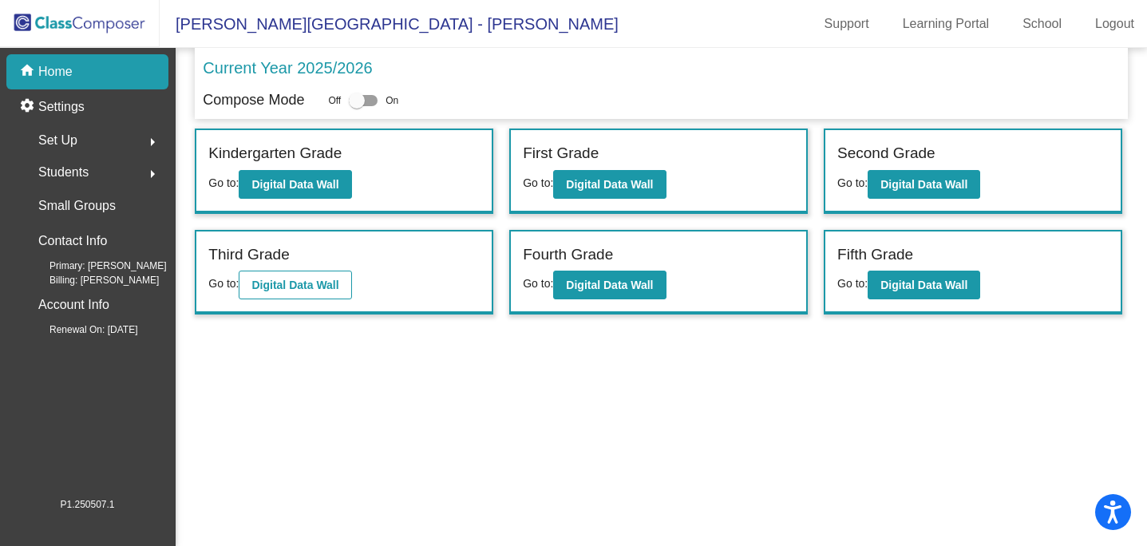 The image size is (1147, 546). I want to click on p: Home, so click(55, 72).